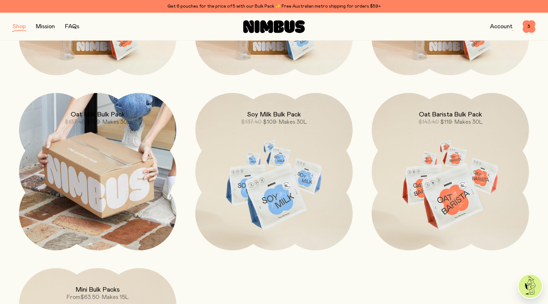 The width and height of the screenshot is (548, 304). What do you see at coordinates (529, 27) in the screenshot?
I see `button: 3` at bounding box center [529, 27].